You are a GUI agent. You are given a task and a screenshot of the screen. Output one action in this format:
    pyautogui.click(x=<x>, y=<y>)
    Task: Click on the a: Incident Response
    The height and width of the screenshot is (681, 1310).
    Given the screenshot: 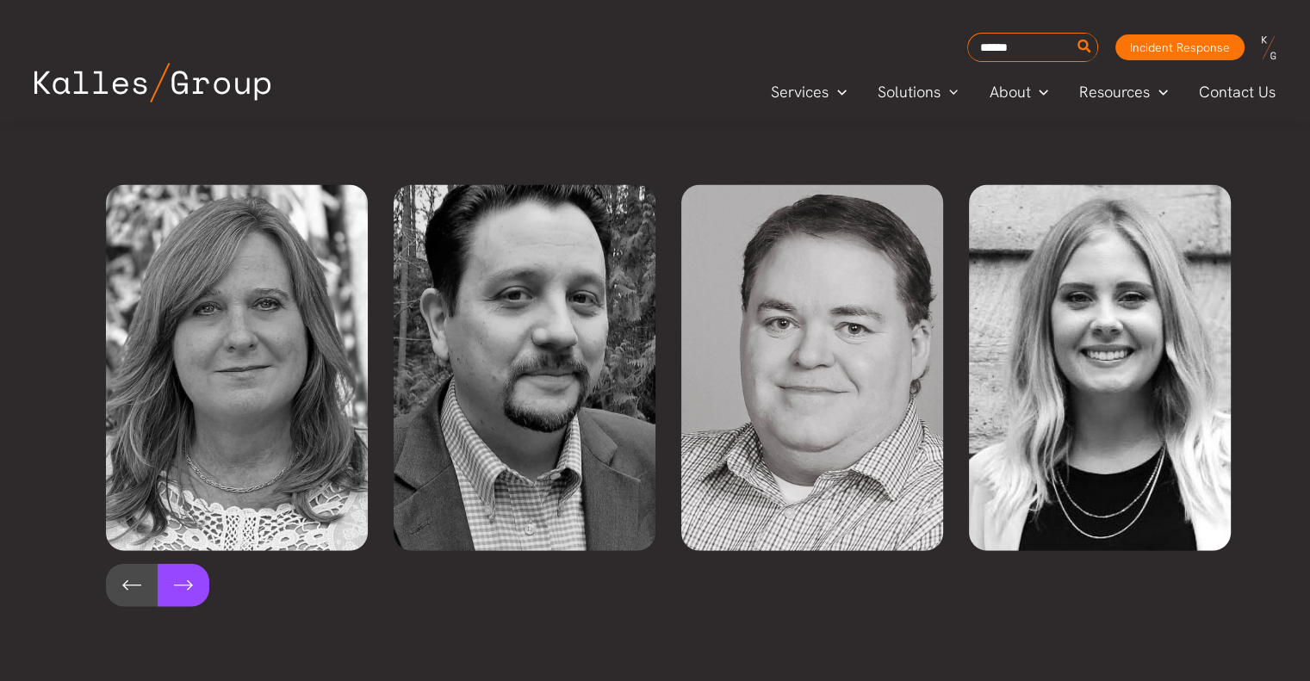 What is the action you would take?
    pyautogui.click(x=1180, y=47)
    